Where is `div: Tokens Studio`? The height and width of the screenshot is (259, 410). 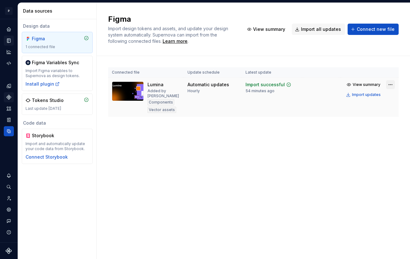 div: Tokens Studio is located at coordinates (48, 100).